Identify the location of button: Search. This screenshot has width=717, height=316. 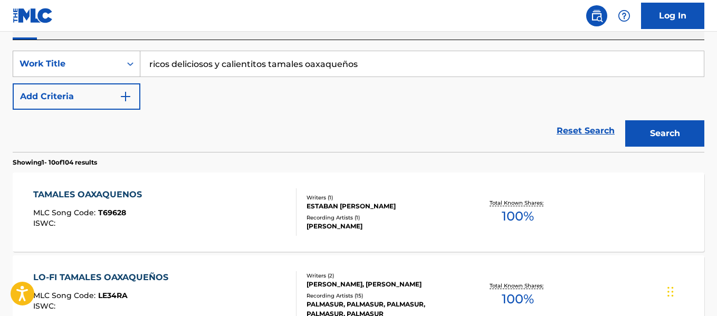
(665, 133).